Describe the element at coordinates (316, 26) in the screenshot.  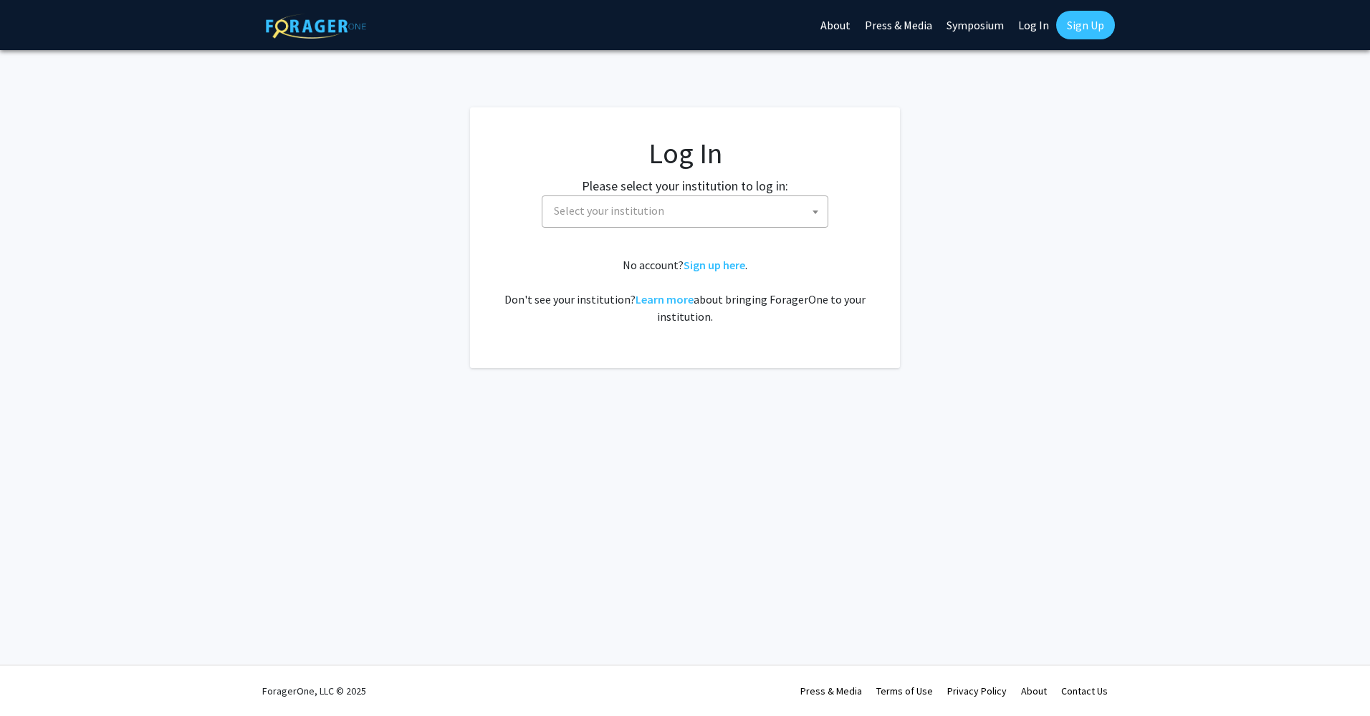
I see `img: ForagerOne Logo` at that location.